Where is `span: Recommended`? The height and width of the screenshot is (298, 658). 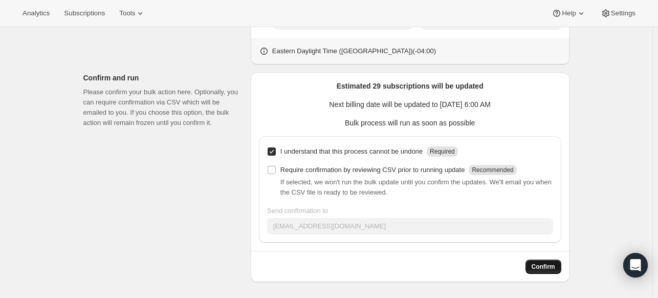 span: Recommended is located at coordinates (492, 170).